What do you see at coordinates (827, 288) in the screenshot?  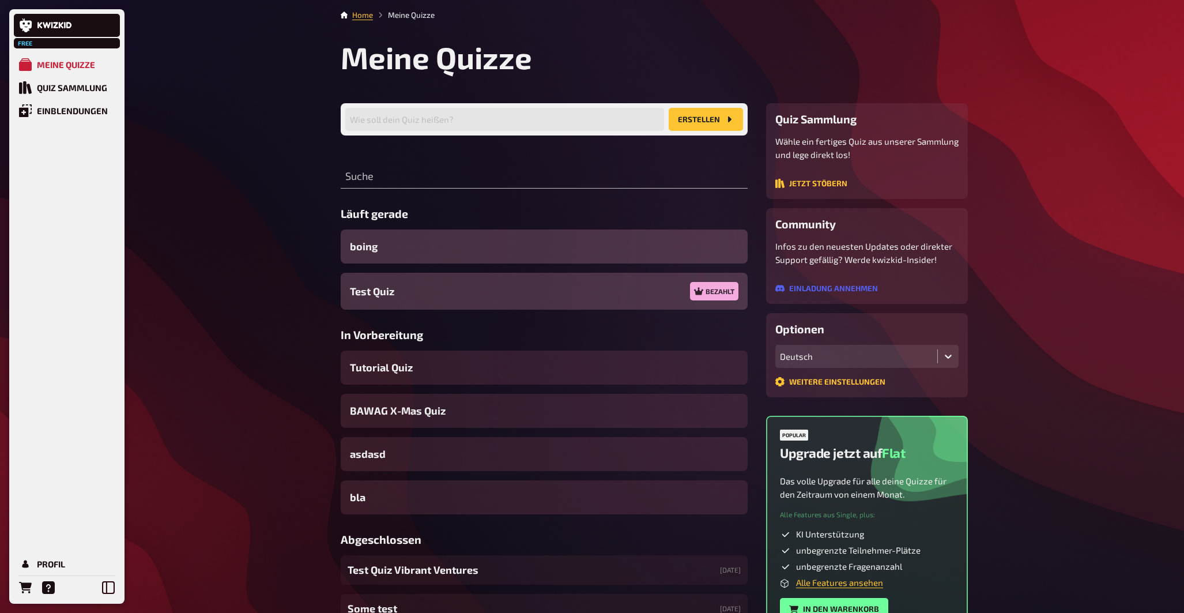 I see `button: Einladung annehmen` at bounding box center [827, 288].